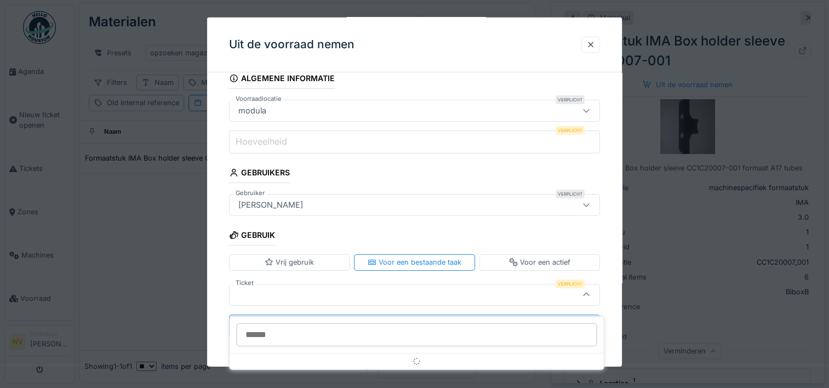 This screenshot has width=829, height=388. I want to click on label: Voorraadlocatie, so click(259, 99).